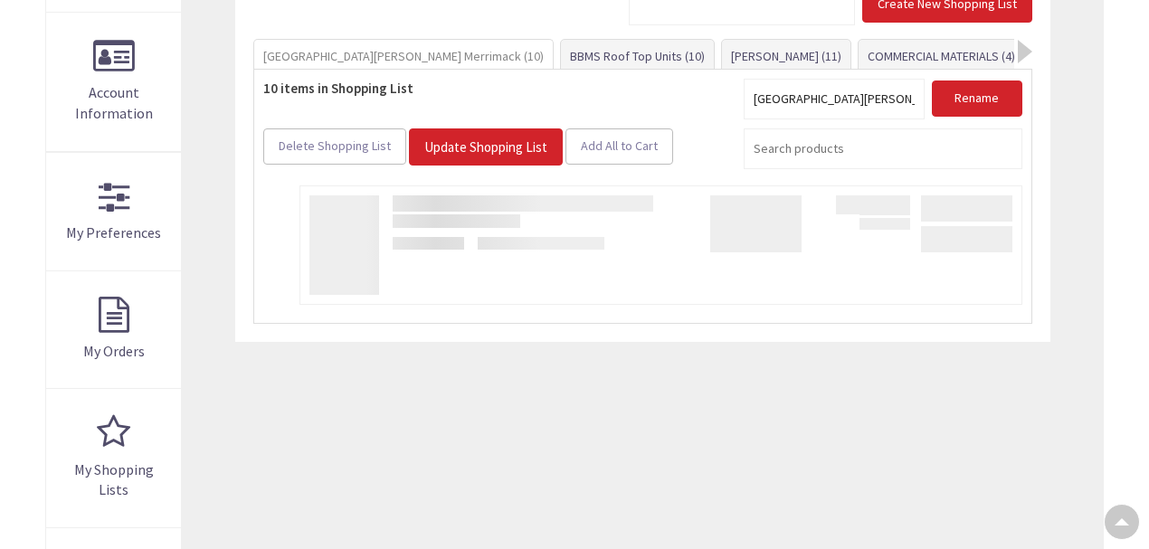  Describe the element at coordinates (113, 212) in the screenshot. I see `a: My Preferences` at that location.